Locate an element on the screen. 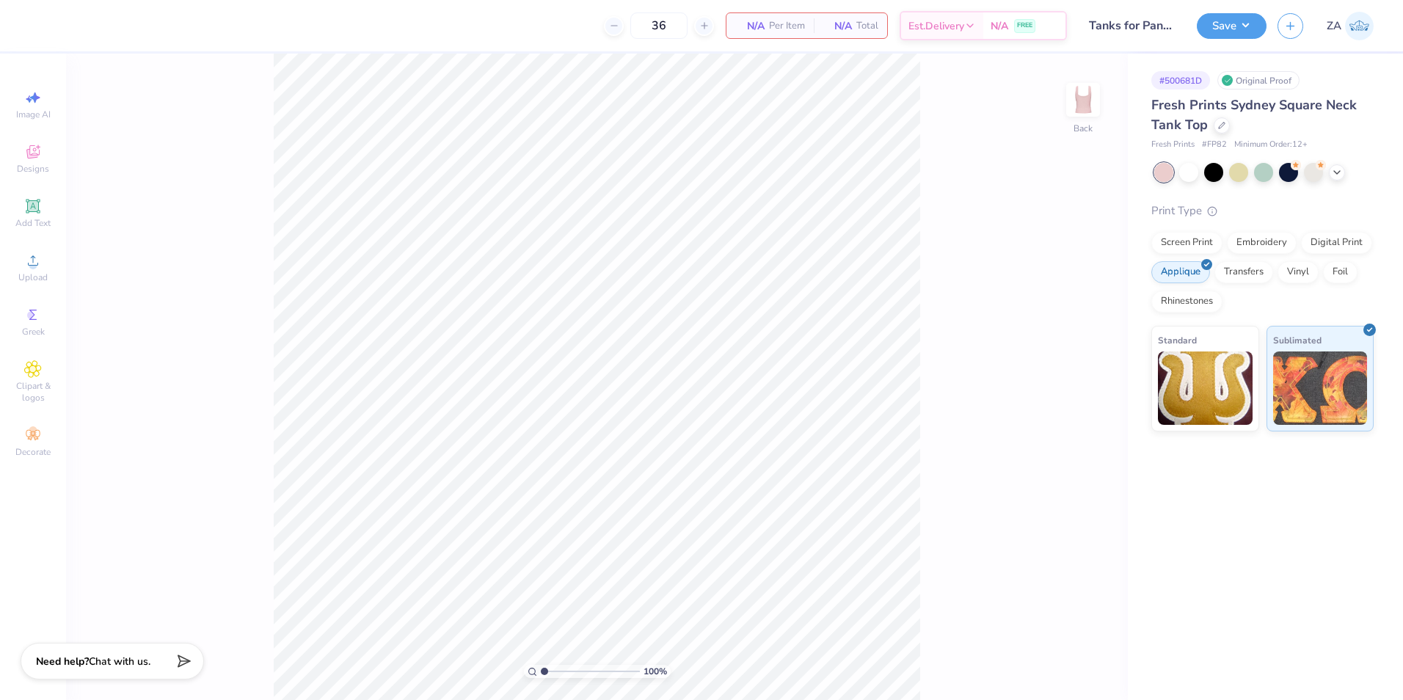  div: # 500681D is located at coordinates (1180, 80).